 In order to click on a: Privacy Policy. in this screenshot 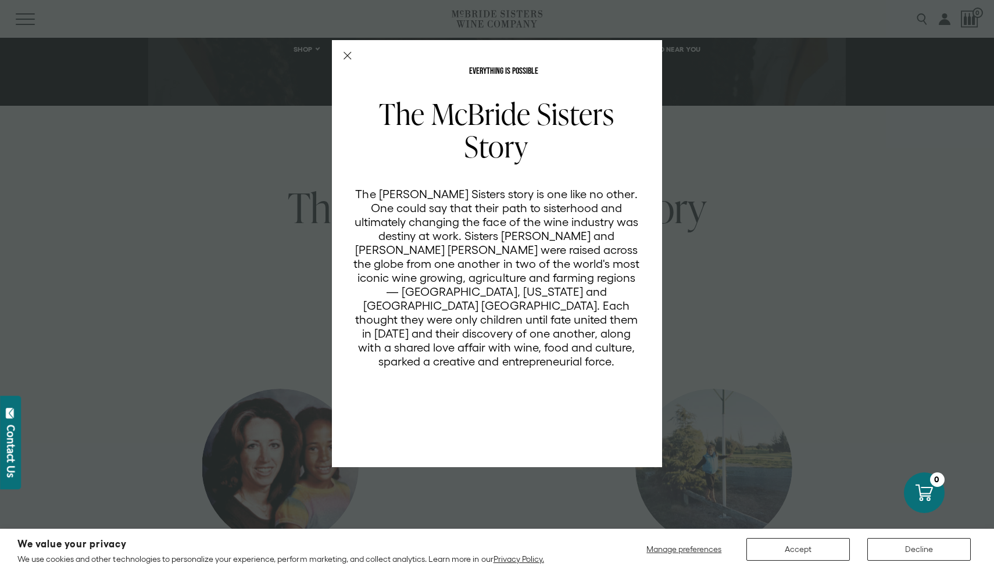, I will do `click(519, 559)`.